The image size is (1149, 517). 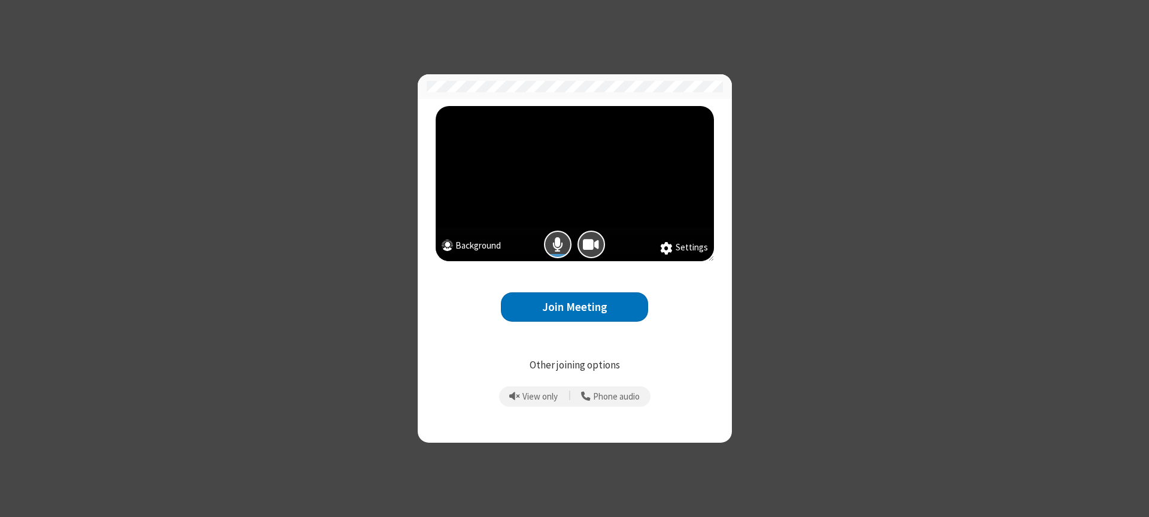 I want to click on p: Other joining options, so click(x=575, y=365).